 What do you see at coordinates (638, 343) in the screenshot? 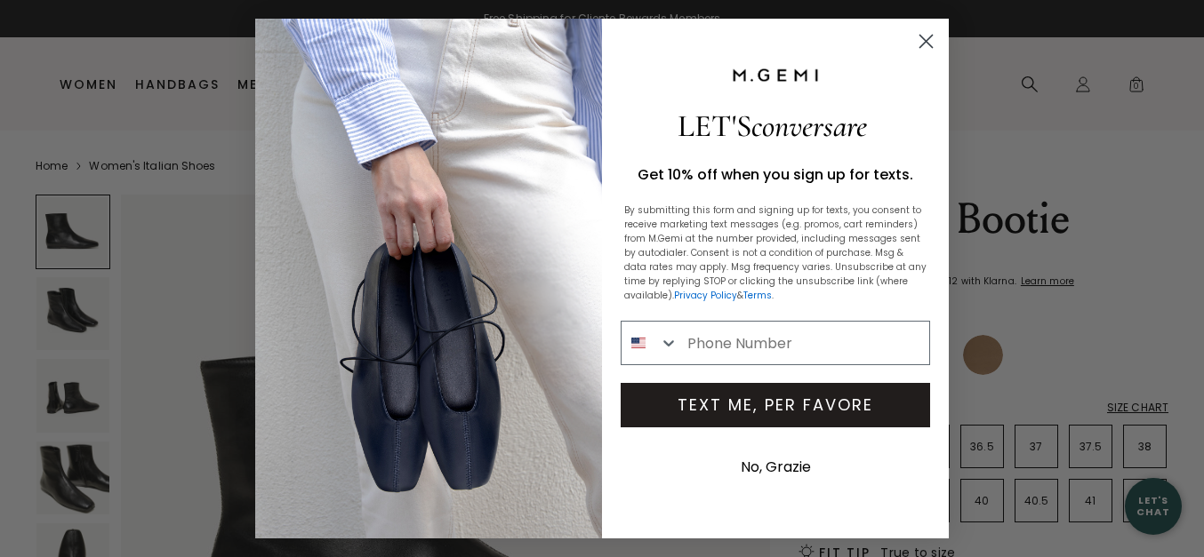
I see `img: United States` at bounding box center [638, 343].